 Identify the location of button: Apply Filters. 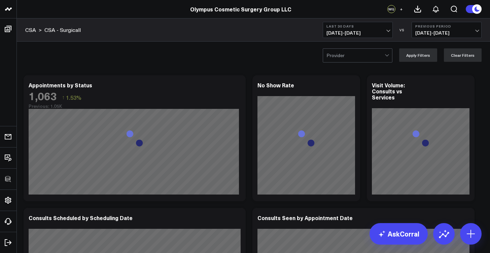
(418, 55).